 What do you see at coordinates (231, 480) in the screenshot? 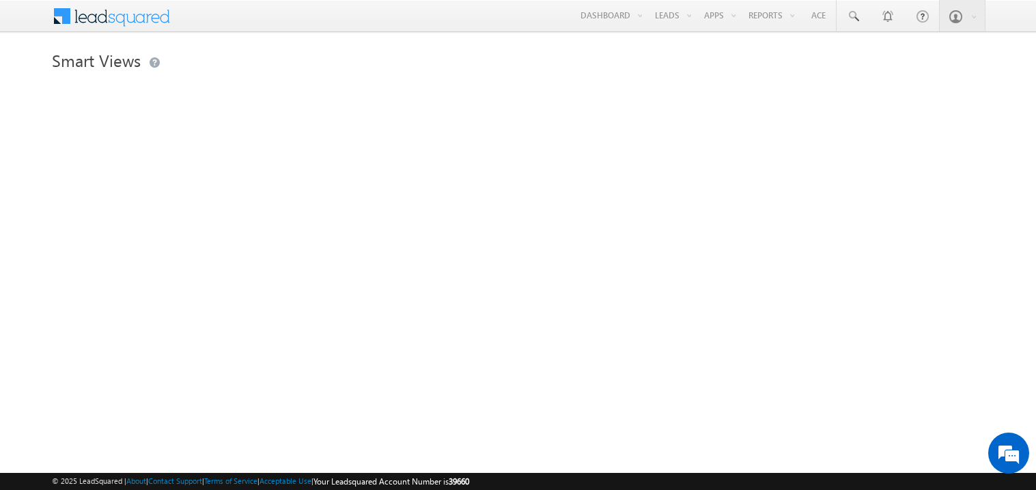
I see `a: Terms of Service` at bounding box center [231, 480].